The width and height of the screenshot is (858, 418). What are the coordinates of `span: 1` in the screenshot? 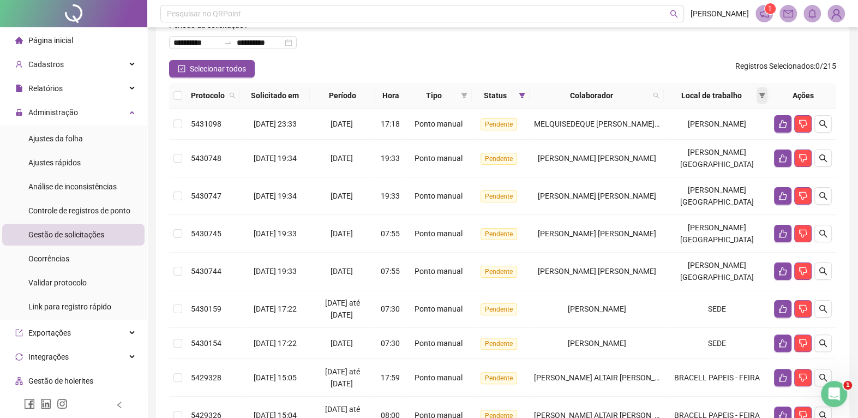 It's located at (848, 385).